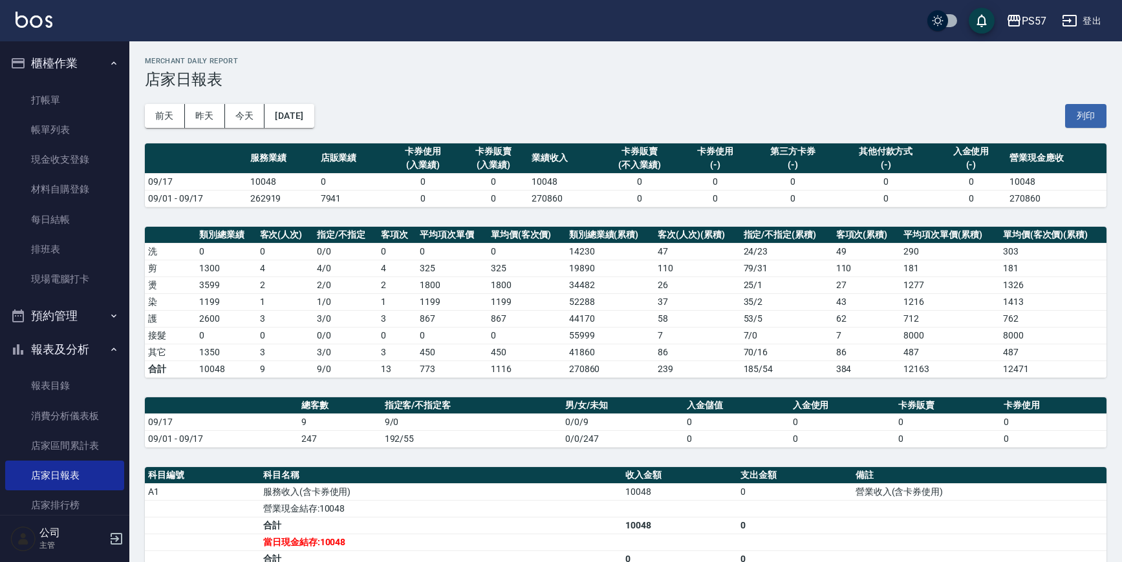  I want to click on td: 86, so click(866, 352).